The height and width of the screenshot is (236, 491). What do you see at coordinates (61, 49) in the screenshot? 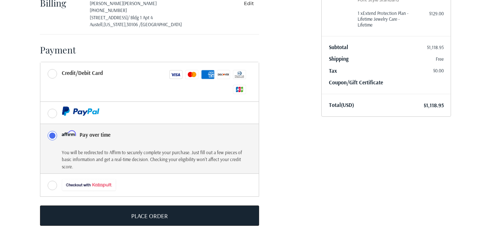
I see `h2: Payment` at bounding box center [61, 49].